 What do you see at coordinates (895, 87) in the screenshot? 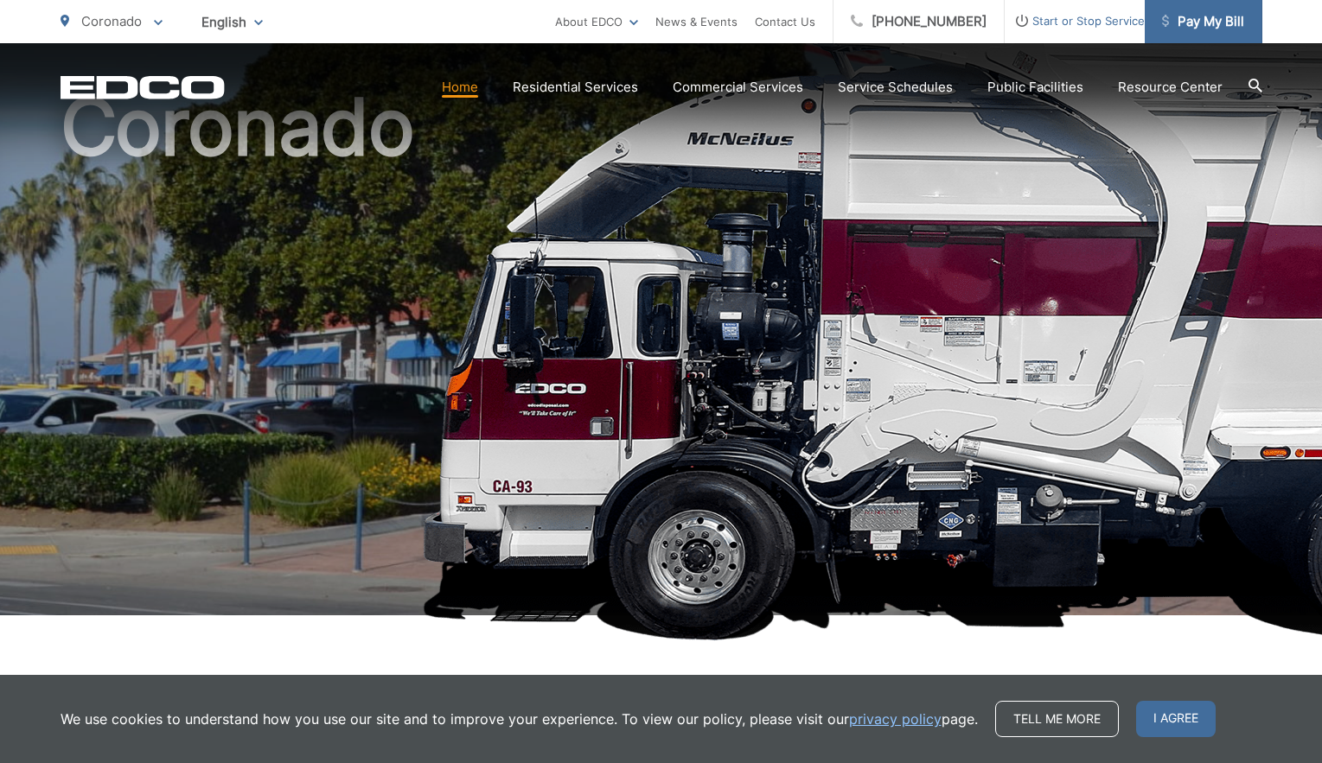
I see `a: Service Schedules` at bounding box center [895, 87].